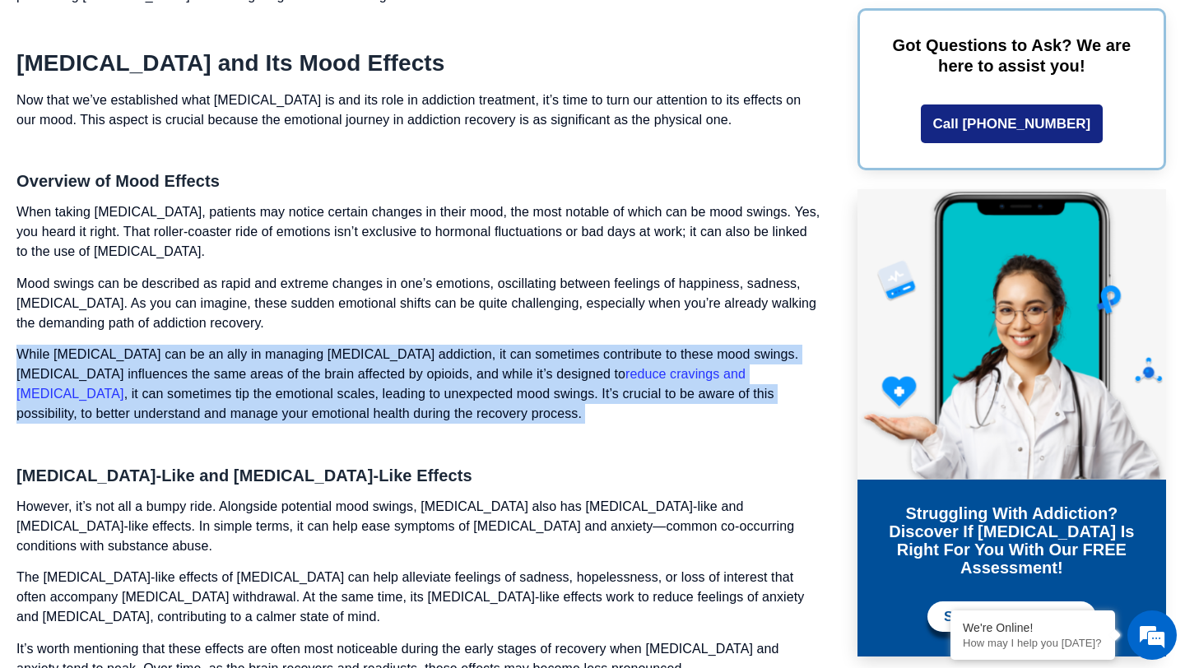 The height and width of the screenshot is (668, 1185). Describe the element at coordinates (1011, 56) in the screenshot. I see `p: Got Questions to Ask? We are here to assist you!` at that location.